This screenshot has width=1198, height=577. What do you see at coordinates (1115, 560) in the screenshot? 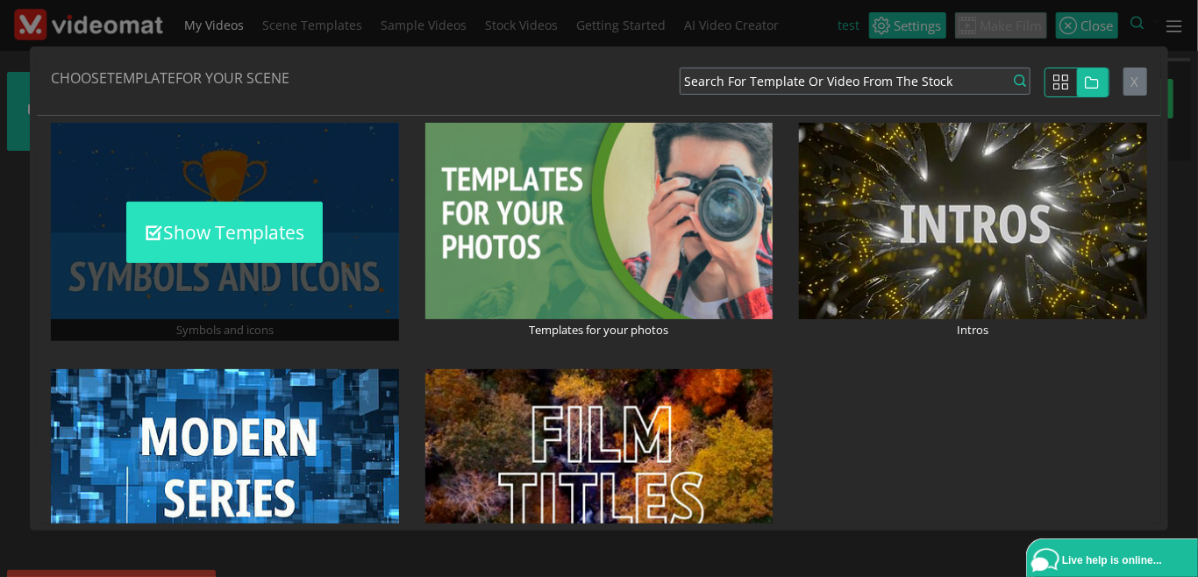
I see `a: Live help is online...` at bounding box center [1115, 560].